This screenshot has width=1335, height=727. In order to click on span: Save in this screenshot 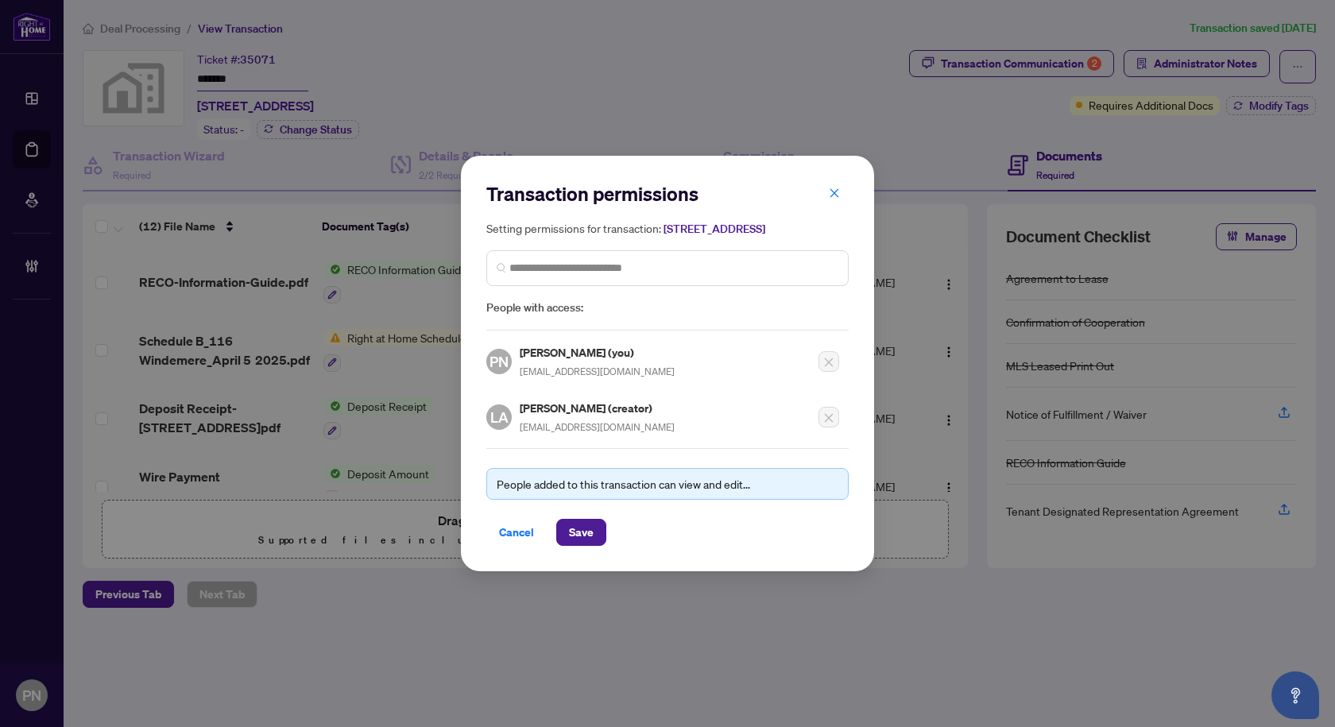, I will do `click(581, 532)`.